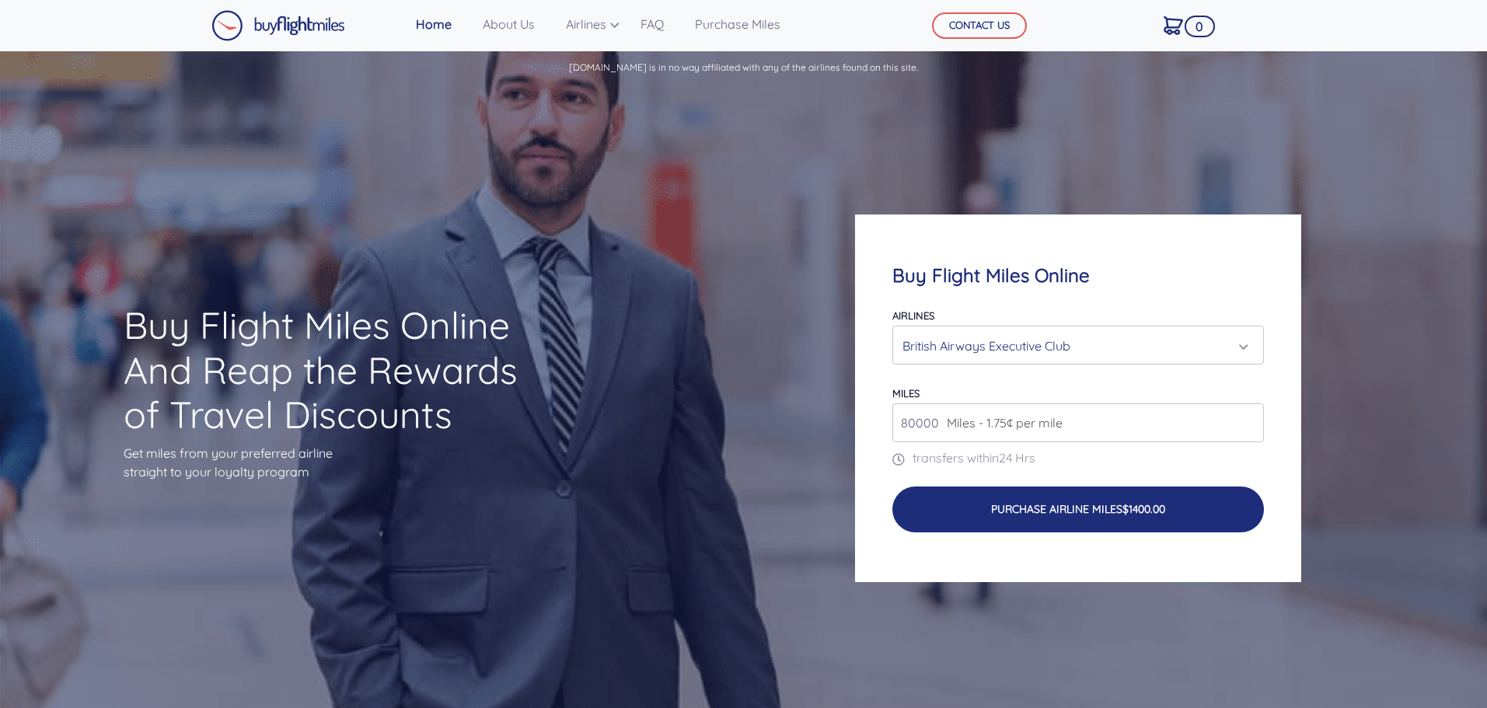 Image resolution: width=1487 pixels, height=708 pixels. What do you see at coordinates (1077, 458) in the screenshot?
I see `p: transfers within` at bounding box center [1077, 458].